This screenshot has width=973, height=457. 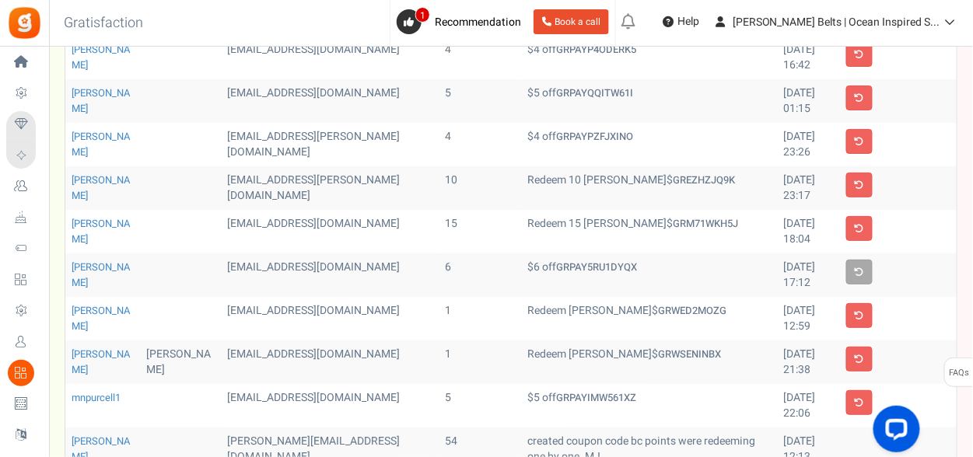 I want to click on span: Help, so click(x=686, y=22).